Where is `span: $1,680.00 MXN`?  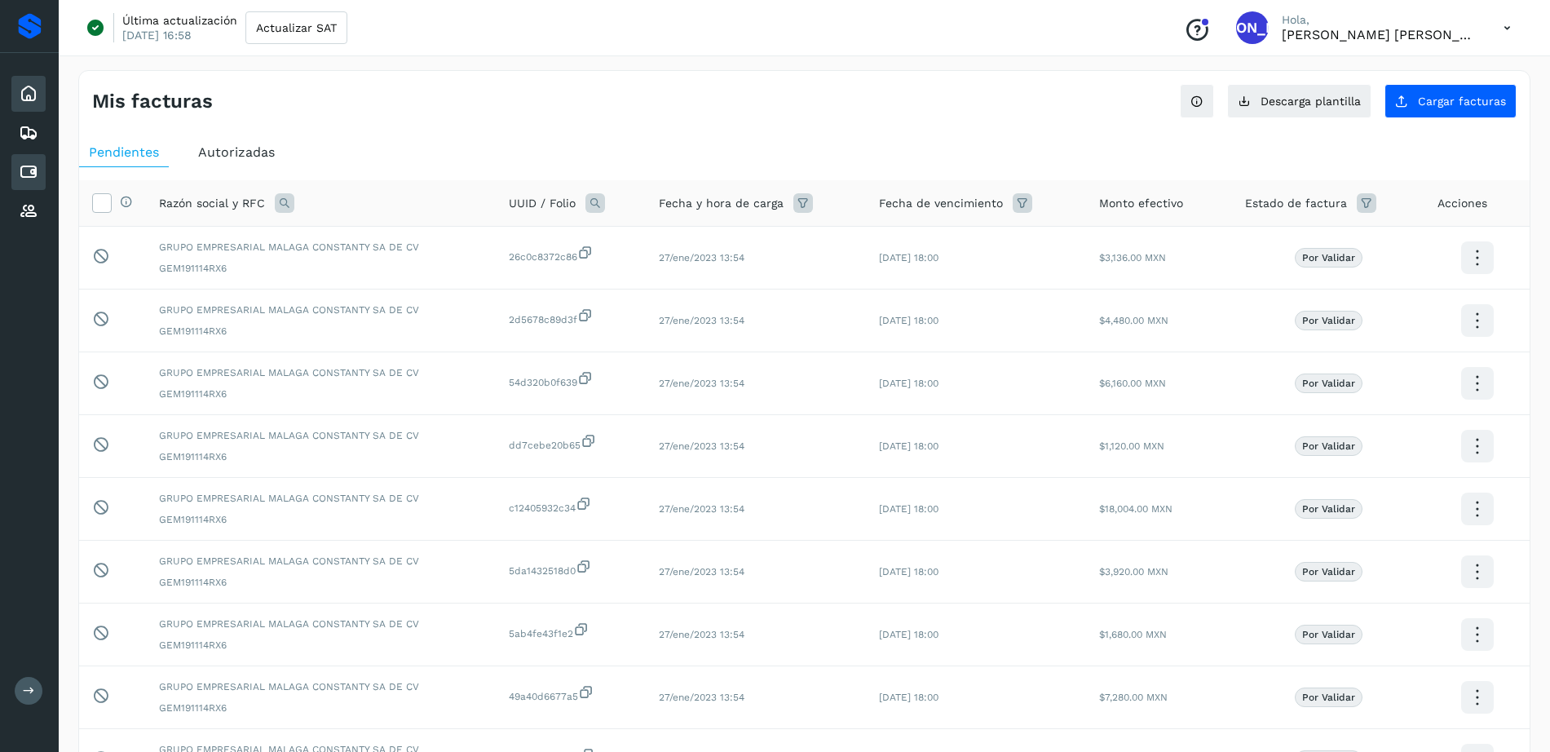 span: $1,680.00 MXN is located at coordinates (1132, 634).